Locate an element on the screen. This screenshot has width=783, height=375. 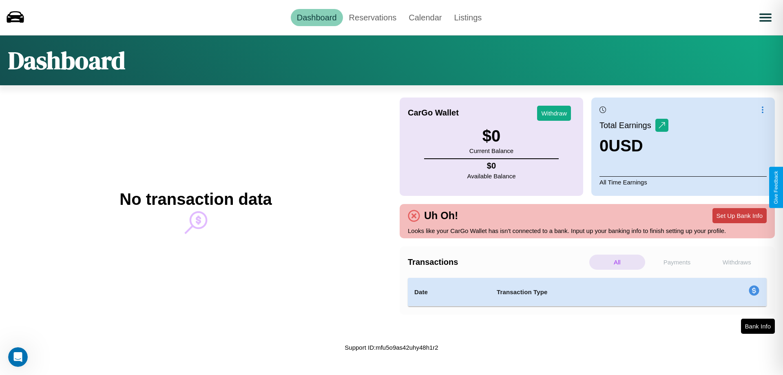
p: Payments is located at coordinates (677, 262).